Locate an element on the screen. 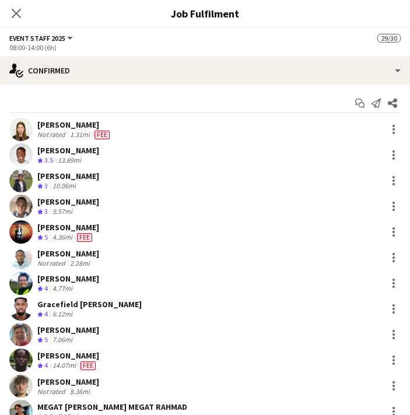 This screenshot has width=410, height=415. div: 4.77mi is located at coordinates (62, 289).